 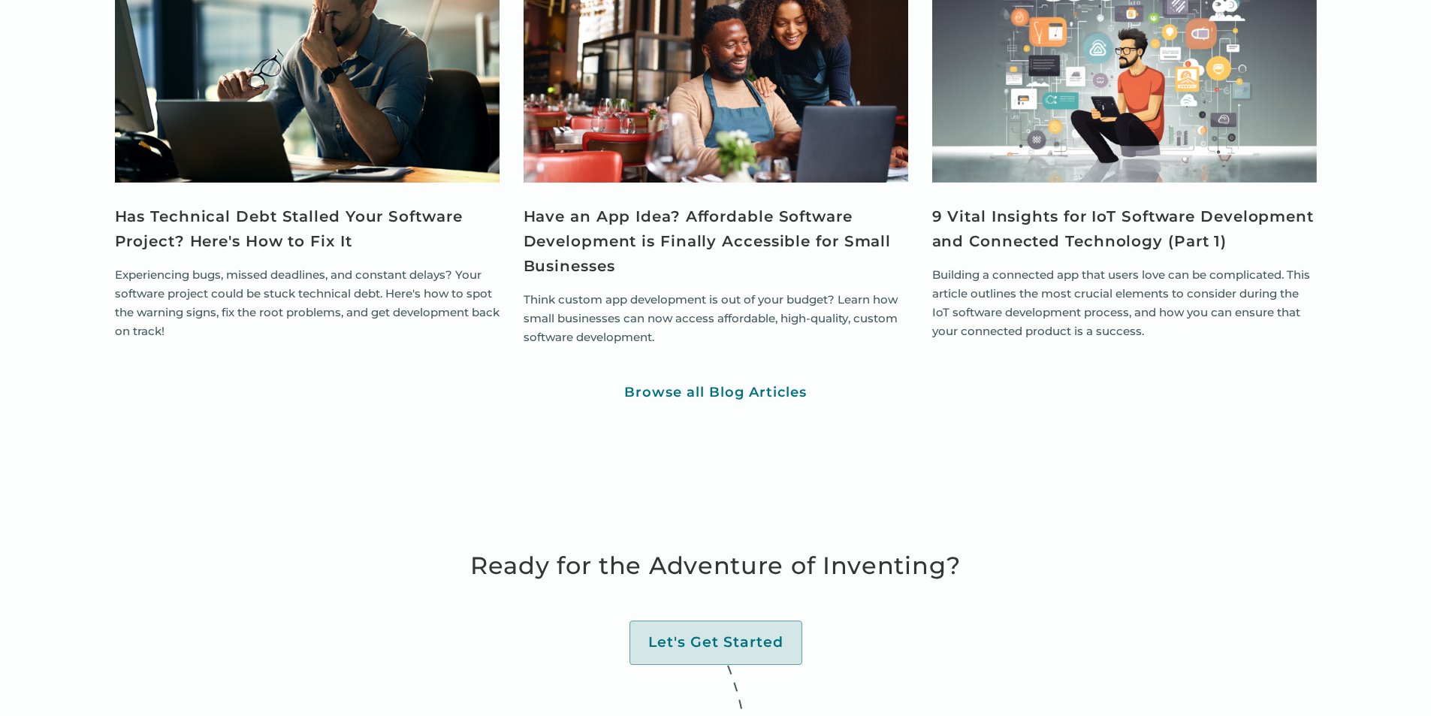 What do you see at coordinates (307, 303) in the screenshot?
I see `p: Experiencing bugs, missed deadlines, and constant delays? Your software project could be stuck te...` at bounding box center [307, 303].